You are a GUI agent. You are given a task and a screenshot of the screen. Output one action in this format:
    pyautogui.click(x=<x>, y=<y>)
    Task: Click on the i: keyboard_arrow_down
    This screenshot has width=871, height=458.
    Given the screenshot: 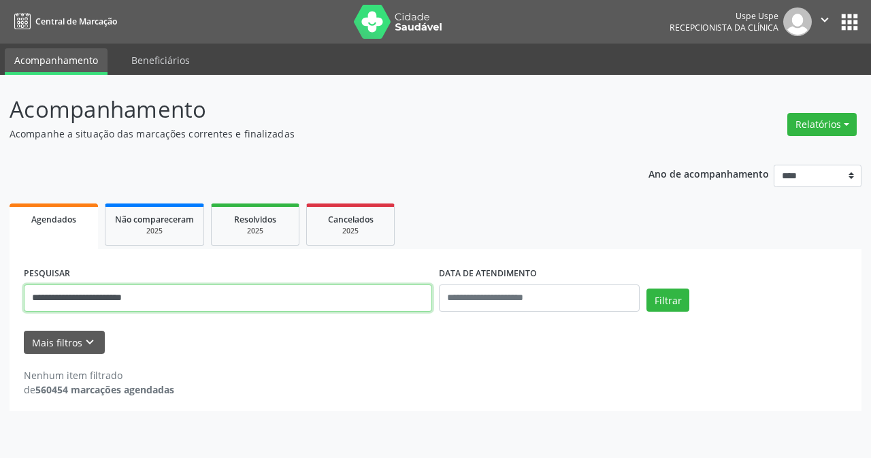 What is the action you would take?
    pyautogui.click(x=90, y=342)
    